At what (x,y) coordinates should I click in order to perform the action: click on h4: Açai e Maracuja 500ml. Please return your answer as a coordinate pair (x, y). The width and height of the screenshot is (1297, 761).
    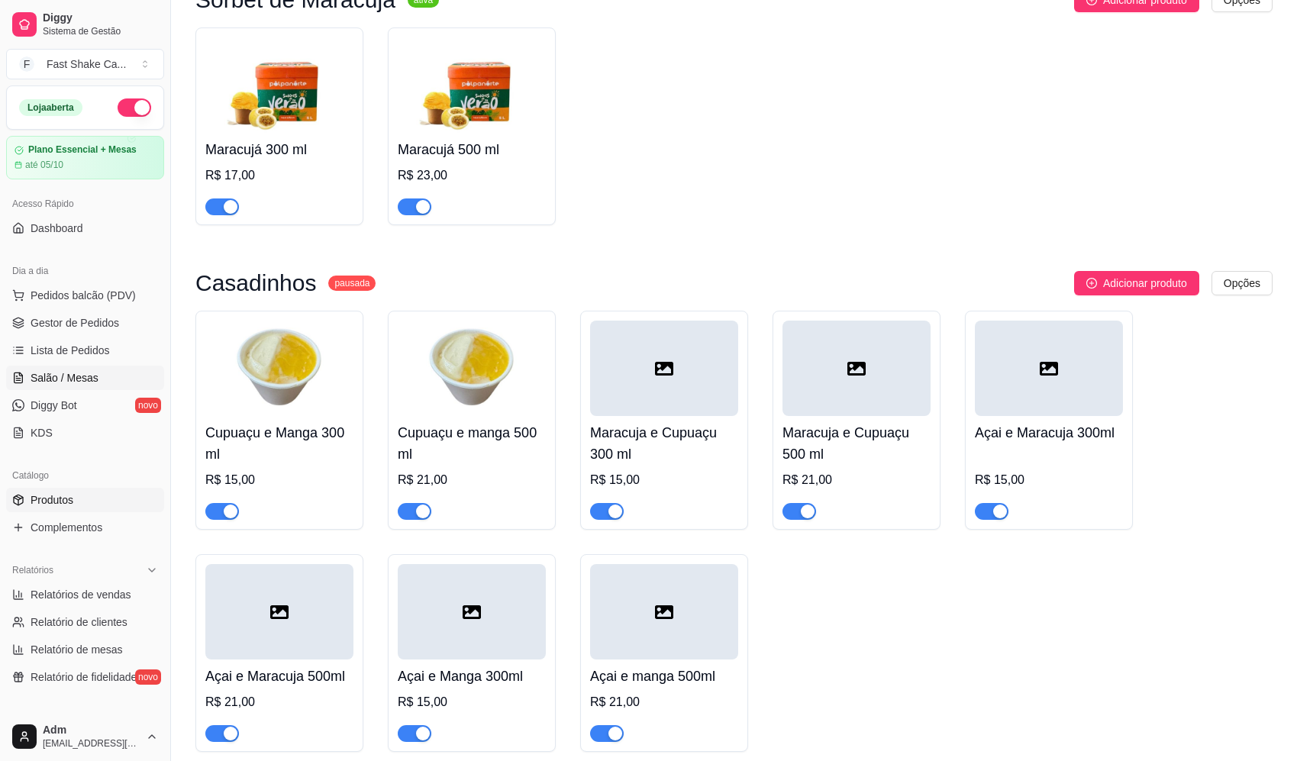
    Looking at the image, I should click on (279, 676).